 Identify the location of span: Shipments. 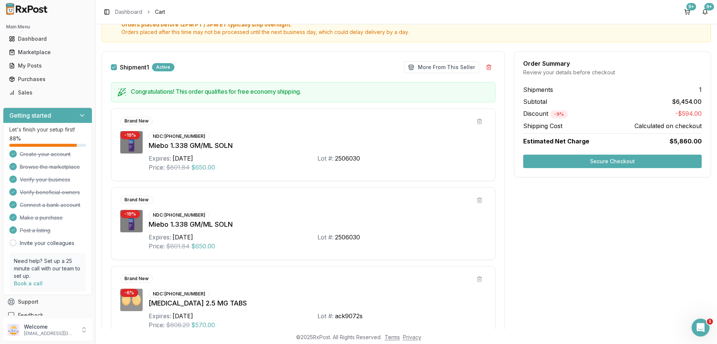
(538, 90).